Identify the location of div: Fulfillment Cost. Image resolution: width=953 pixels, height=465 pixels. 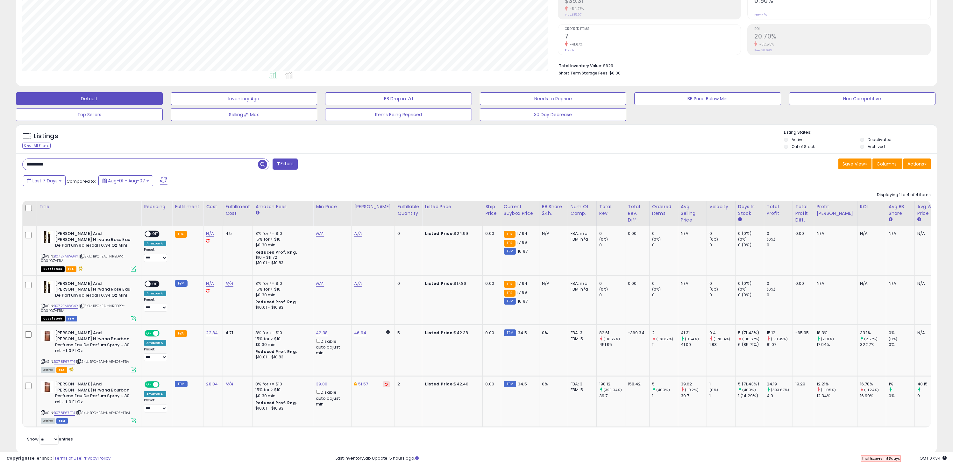
(238, 210).